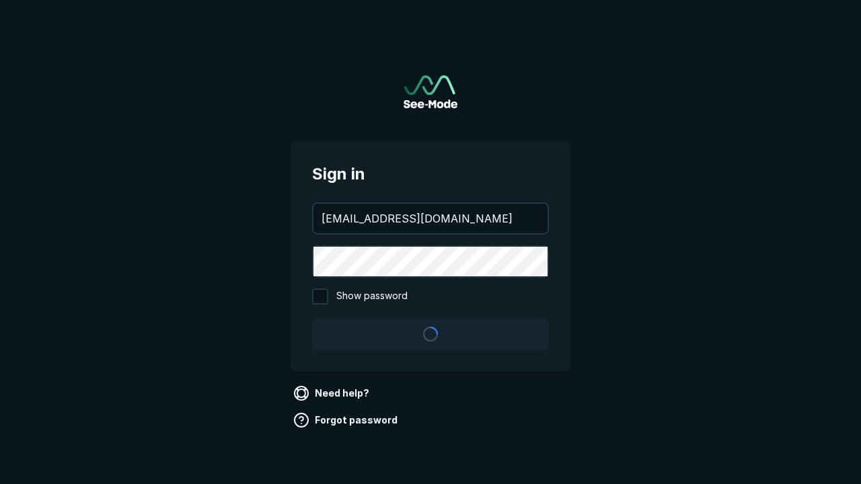 This screenshot has width=861, height=484. What do you see at coordinates (431, 91) in the screenshot?
I see `img: See-Mode Logo` at bounding box center [431, 91].